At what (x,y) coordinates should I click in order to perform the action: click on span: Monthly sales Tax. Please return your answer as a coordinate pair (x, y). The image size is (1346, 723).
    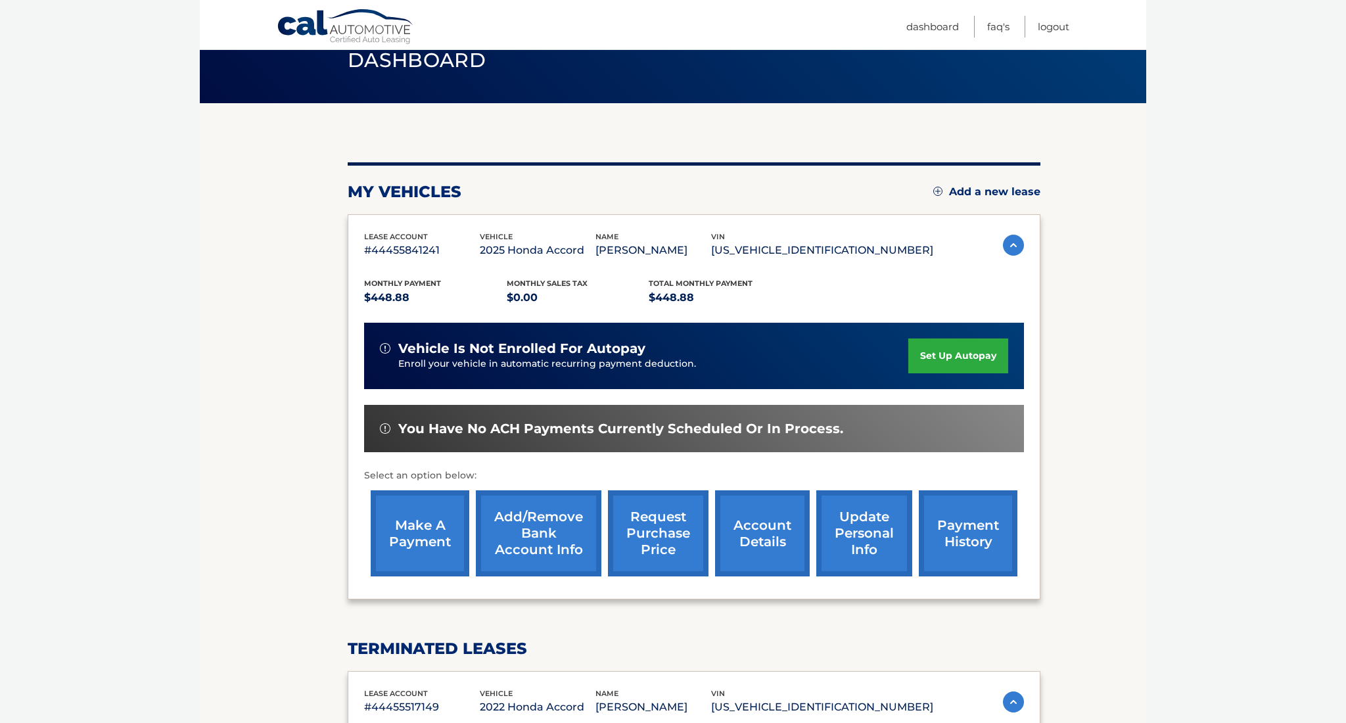
    Looking at the image, I should click on (547, 283).